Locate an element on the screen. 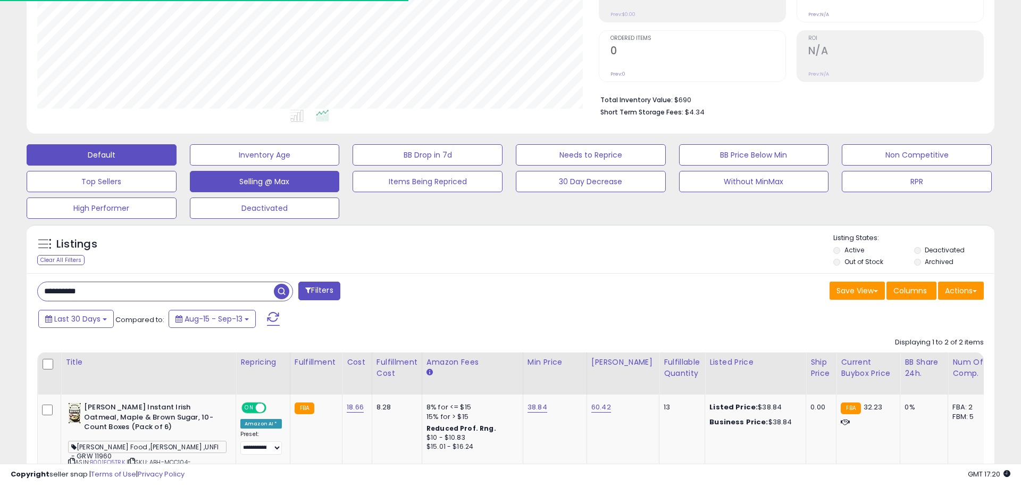 The height and width of the screenshot is (485, 1021). div: Amazon AI * is located at coordinates (261, 423).